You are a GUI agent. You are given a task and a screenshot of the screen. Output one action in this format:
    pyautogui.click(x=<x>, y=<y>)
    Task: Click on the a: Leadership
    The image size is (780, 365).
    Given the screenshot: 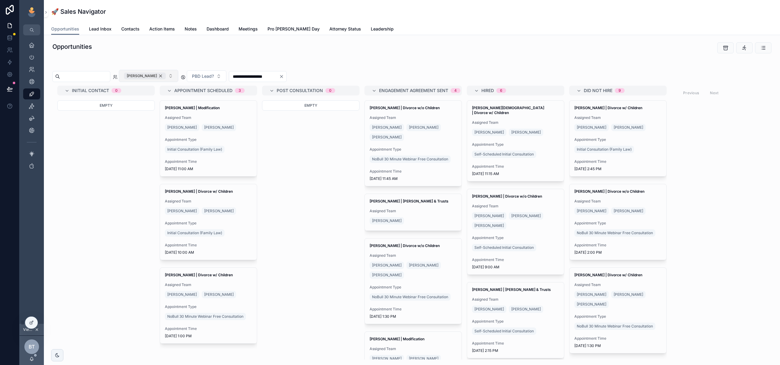 What is the action you would take?
    pyautogui.click(x=382, y=30)
    